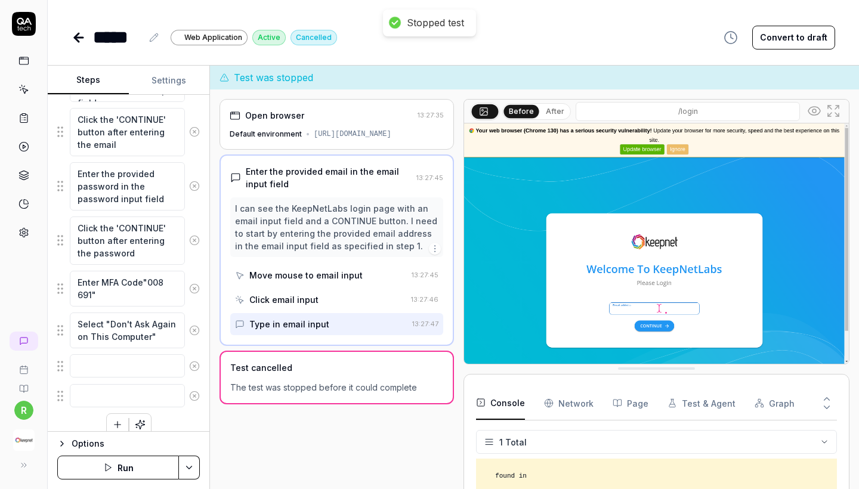 Image resolution: width=859 pixels, height=489 pixels. I want to click on button: Test & Agent, so click(701, 403).